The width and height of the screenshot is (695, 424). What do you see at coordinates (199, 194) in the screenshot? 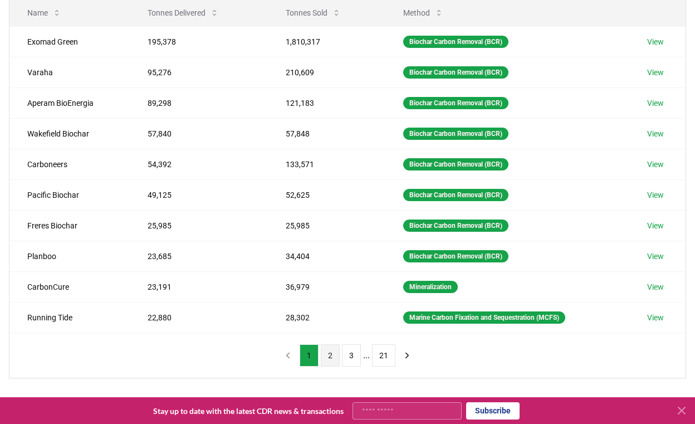
I see `td: 49,125` at bounding box center [199, 194].